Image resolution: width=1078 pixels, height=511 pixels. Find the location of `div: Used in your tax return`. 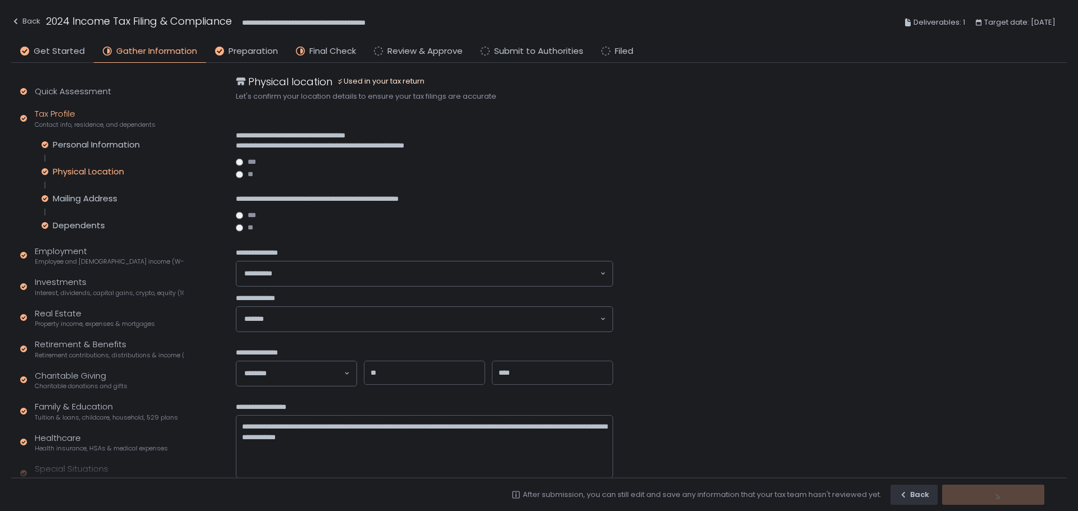

div: Used in your tax return is located at coordinates (381, 81).